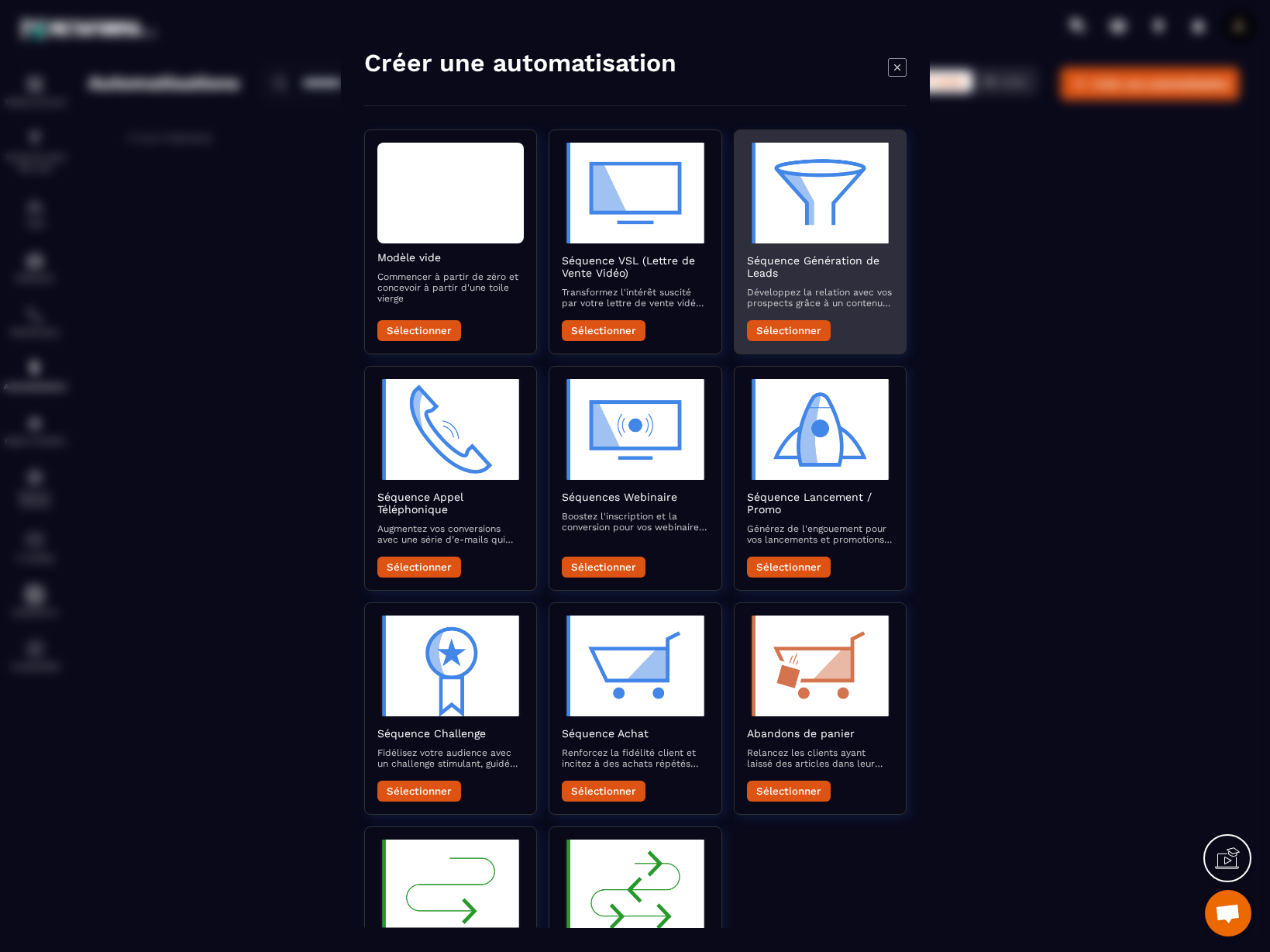  Describe the element at coordinates (820, 503) in the screenshot. I see `h2: Séquence Lancement / Promo` at that location.